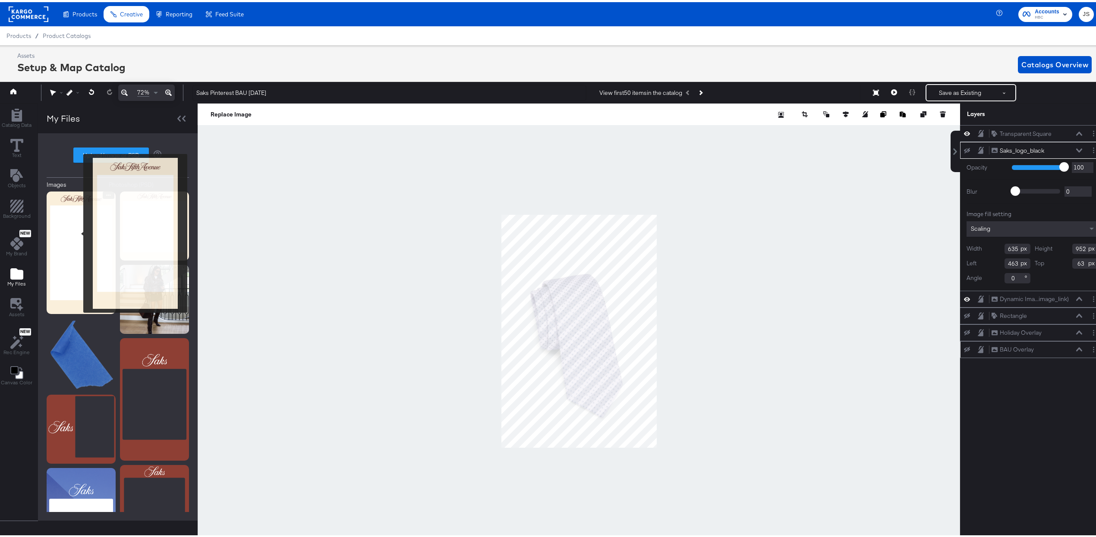  I want to click on span: Text, so click(17, 153).